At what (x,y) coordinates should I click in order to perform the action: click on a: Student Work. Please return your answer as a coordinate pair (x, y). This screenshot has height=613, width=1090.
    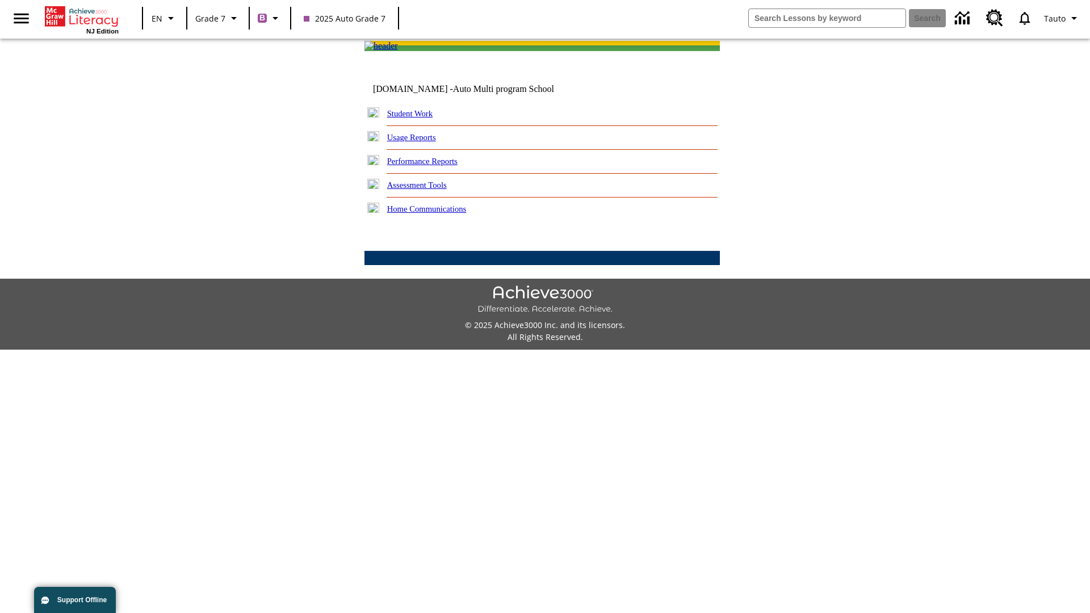
    Looking at the image, I should click on (410, 114).